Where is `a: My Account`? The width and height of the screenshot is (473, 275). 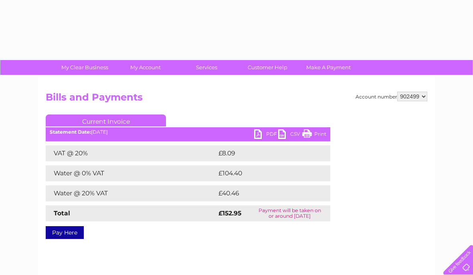 a: My Account is located at coordinates (145, 67).